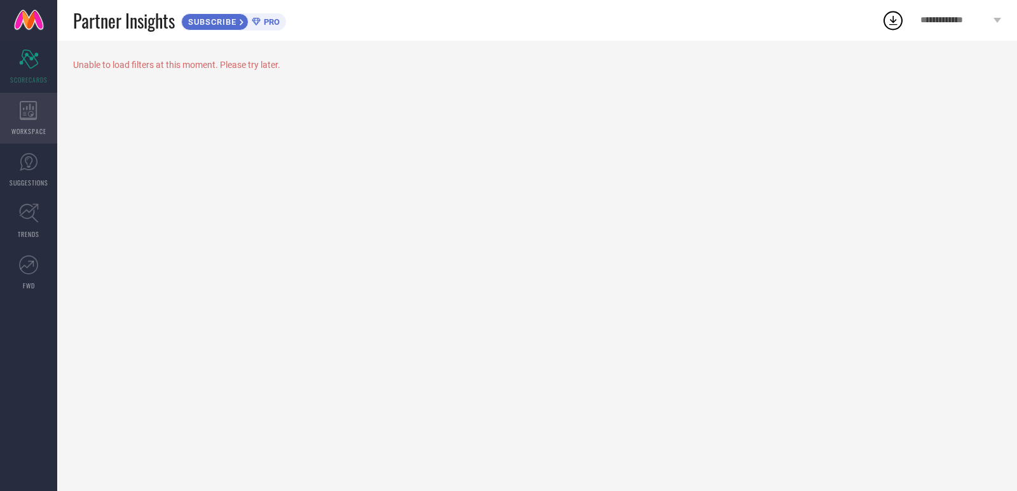  Describe the element at coordinates (29, 182) in the screenshot. I see `span: SUGGESTIONS` at that location.